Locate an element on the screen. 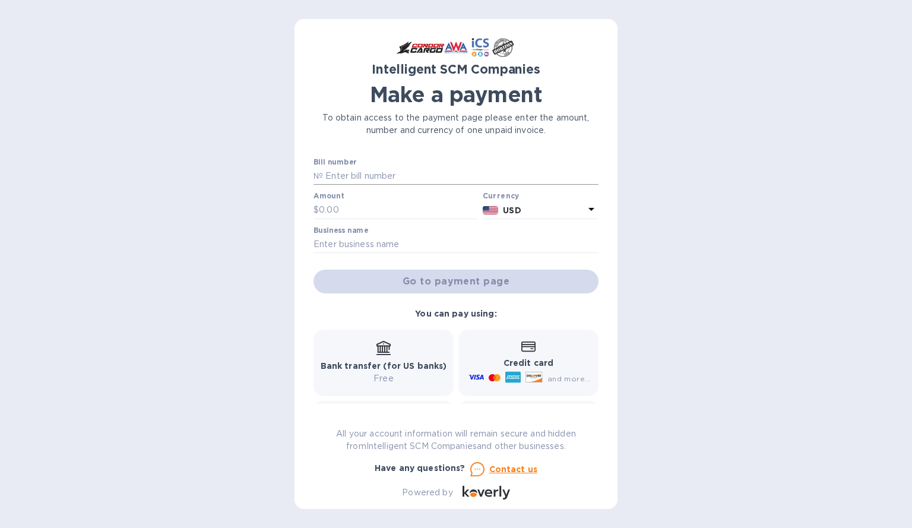 Image resolution: width=912 pixels, height=528 pixels. p: Powered by is located at coordinates (427, 492).